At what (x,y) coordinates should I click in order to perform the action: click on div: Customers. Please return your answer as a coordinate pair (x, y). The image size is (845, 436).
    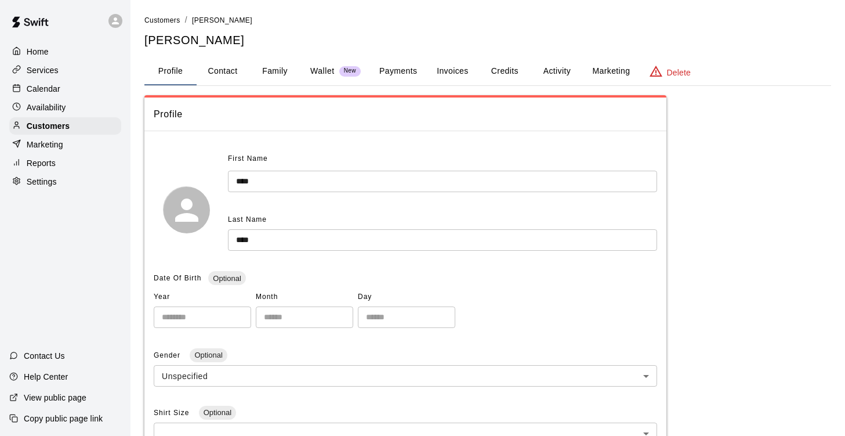
    Looking at the image, I should click on (65, 126).